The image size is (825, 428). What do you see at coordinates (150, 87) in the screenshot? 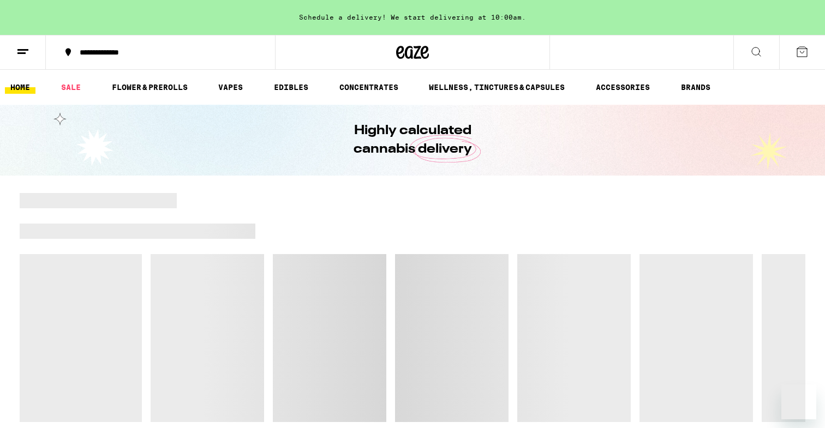
I see `a: FLOWER & PREROLLS` at bounding box center [150, 87].